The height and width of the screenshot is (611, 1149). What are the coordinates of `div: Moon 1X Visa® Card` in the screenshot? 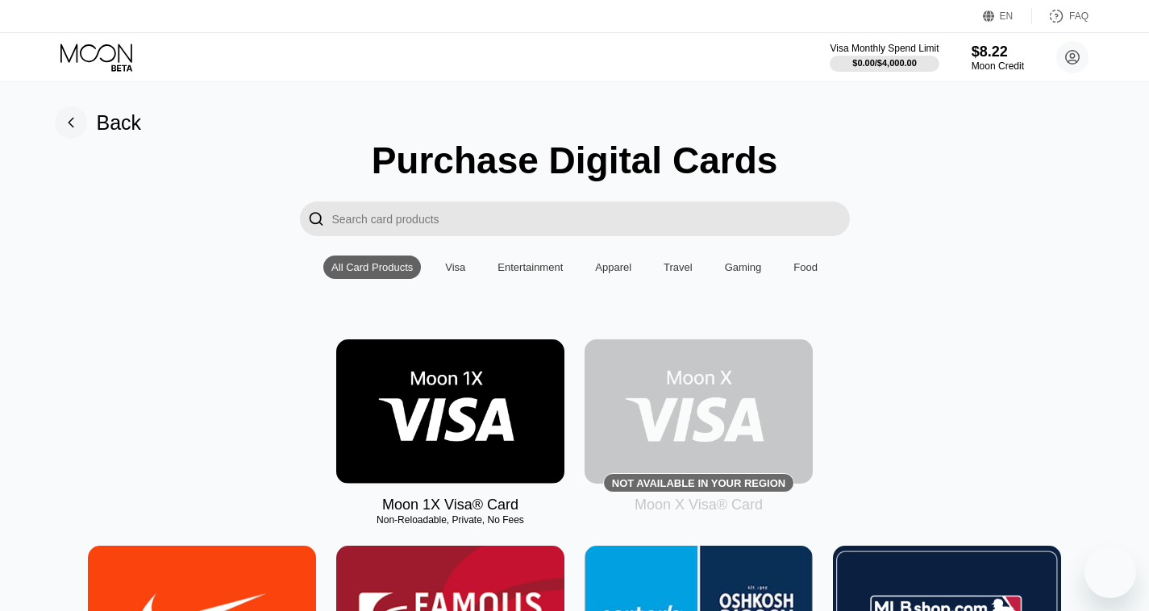 It's located at (450, 505).